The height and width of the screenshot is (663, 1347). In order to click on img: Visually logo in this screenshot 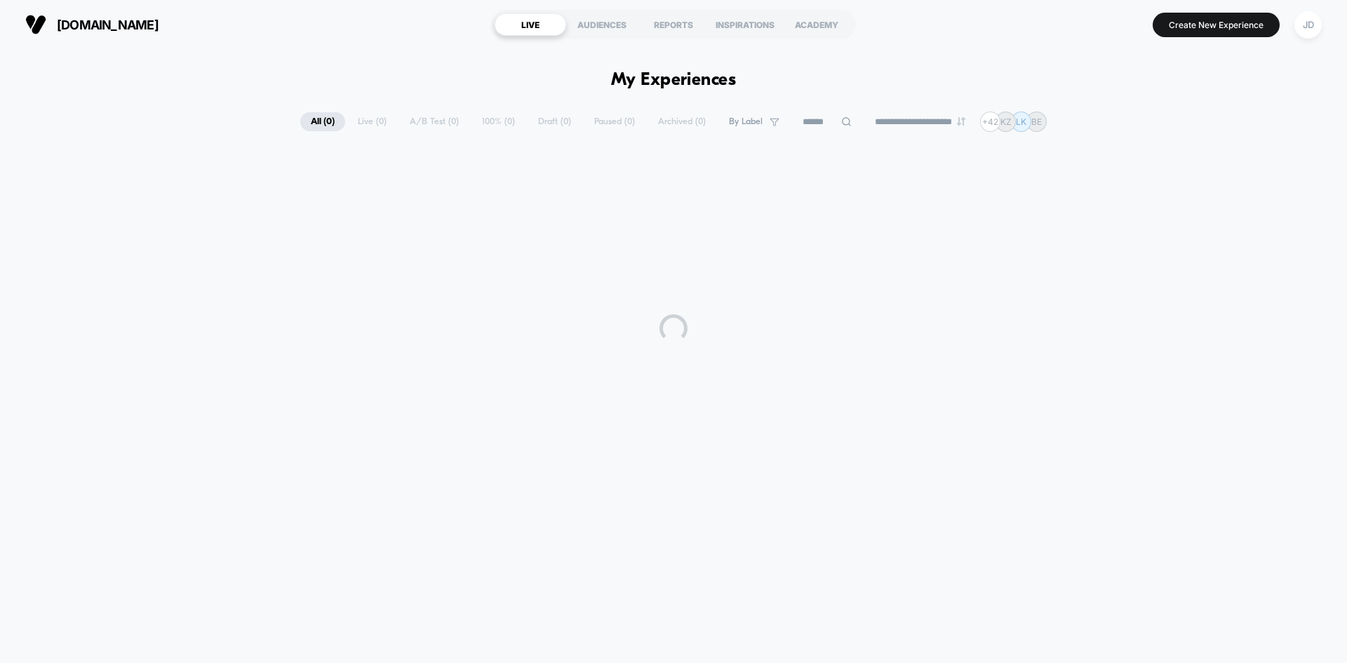, I will do `click(36, 25)`.